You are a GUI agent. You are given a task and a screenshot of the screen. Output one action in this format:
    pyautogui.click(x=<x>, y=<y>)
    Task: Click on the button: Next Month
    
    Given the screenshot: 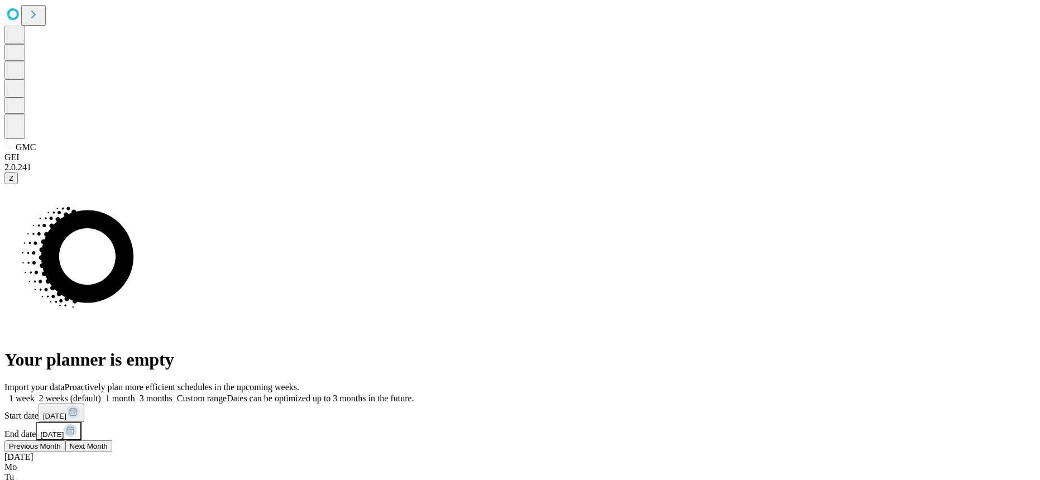 What is the action you would take?
    pyautogui.click(x=89, y=446)
    